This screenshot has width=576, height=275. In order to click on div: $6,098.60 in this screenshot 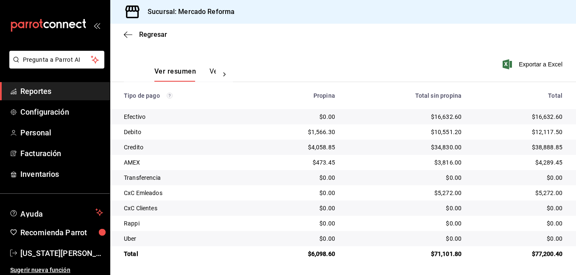, I will do `click(298, 254)`.